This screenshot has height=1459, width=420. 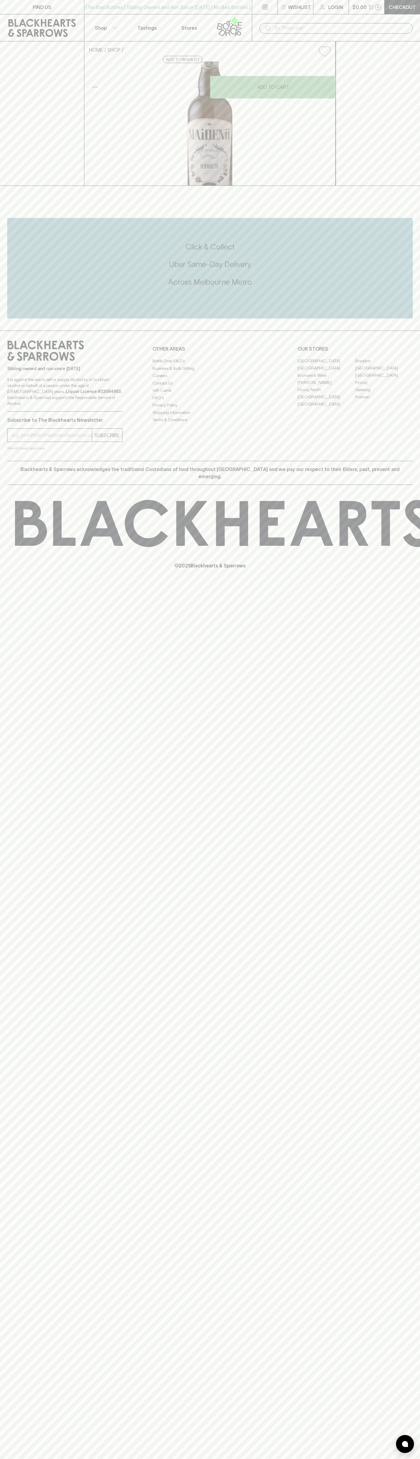 What do you see at coordinates (210, 391) in the screenshot?
I see `a: Gift Cards` at bounding box center [210, 391].